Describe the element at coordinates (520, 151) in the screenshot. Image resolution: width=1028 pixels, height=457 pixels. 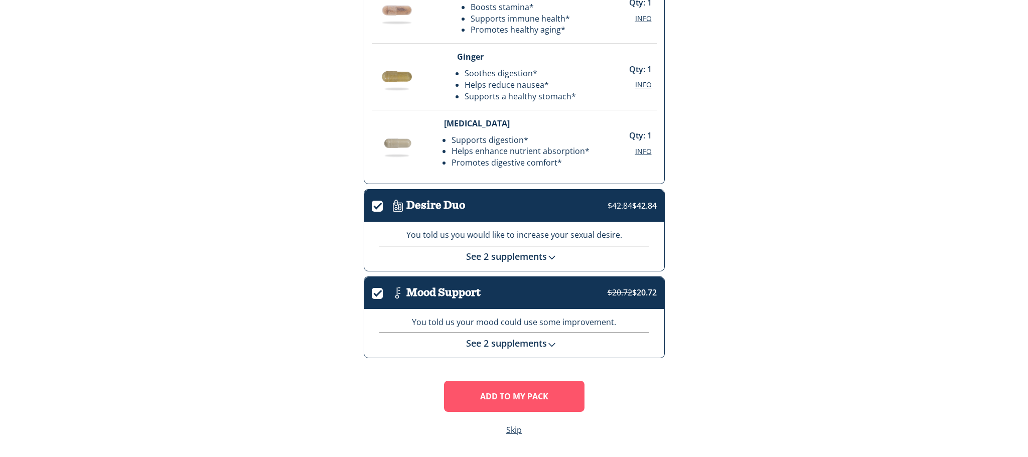
I see `li: Helps enhance nutrient absorption*` at that location.